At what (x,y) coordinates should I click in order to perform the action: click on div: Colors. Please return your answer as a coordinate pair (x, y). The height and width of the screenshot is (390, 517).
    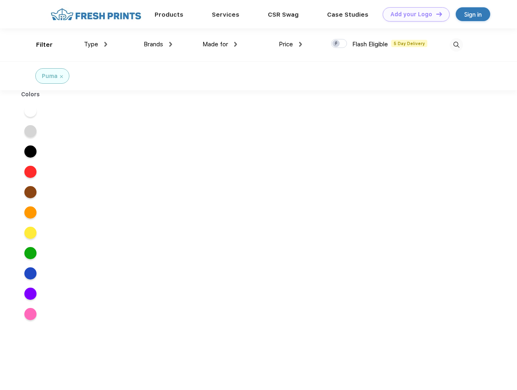
    Looking at the image, I should click on (30, 94).